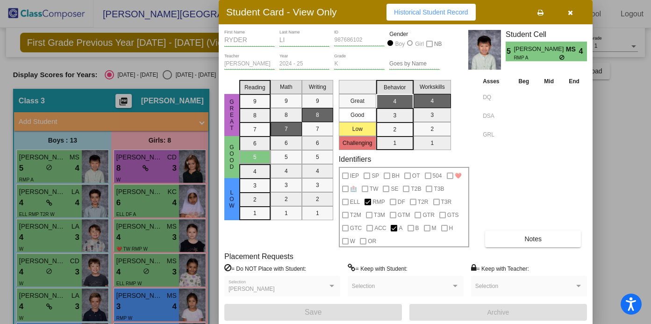 This screenshot has width=651, height=324. What do you see at coordinates (379, 202) in the screenshot?
I see `span: RMP` at bounding box center [379, 202].